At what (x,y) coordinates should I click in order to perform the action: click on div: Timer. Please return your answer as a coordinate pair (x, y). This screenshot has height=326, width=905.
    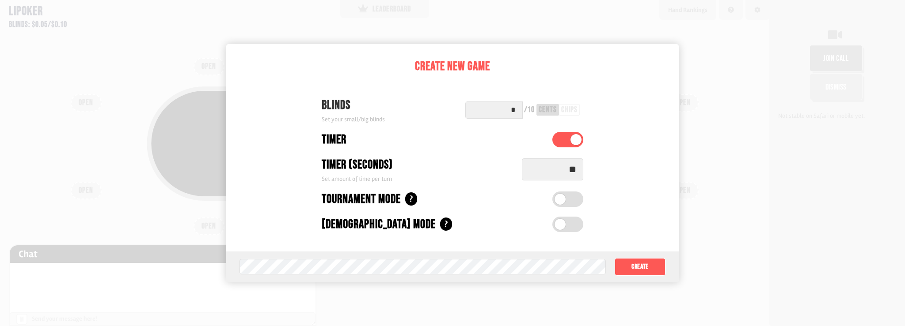
    Looking at the image, I should click on (334, 140).